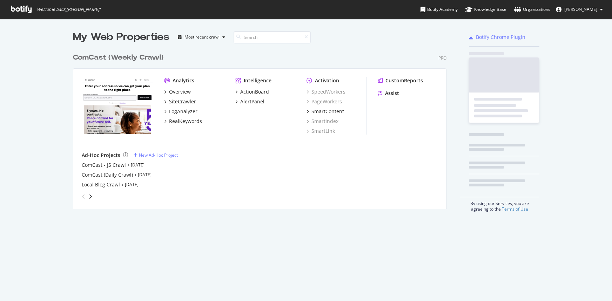 The height and width of the screenshot is (301, 612). What do you see at coordinates (400, 81) in the screenshot?
I see `a: CustomReports` at bounding box center [400, 81].